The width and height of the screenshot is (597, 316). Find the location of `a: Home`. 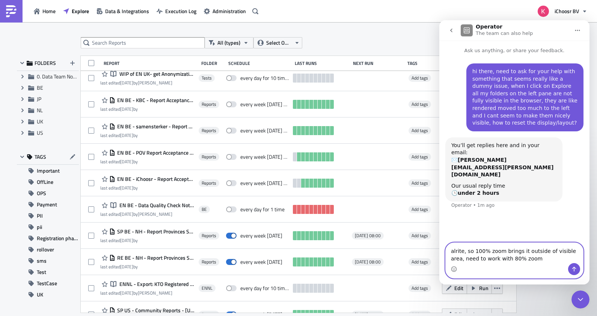

a: Home is located at coordinates (45, 11).